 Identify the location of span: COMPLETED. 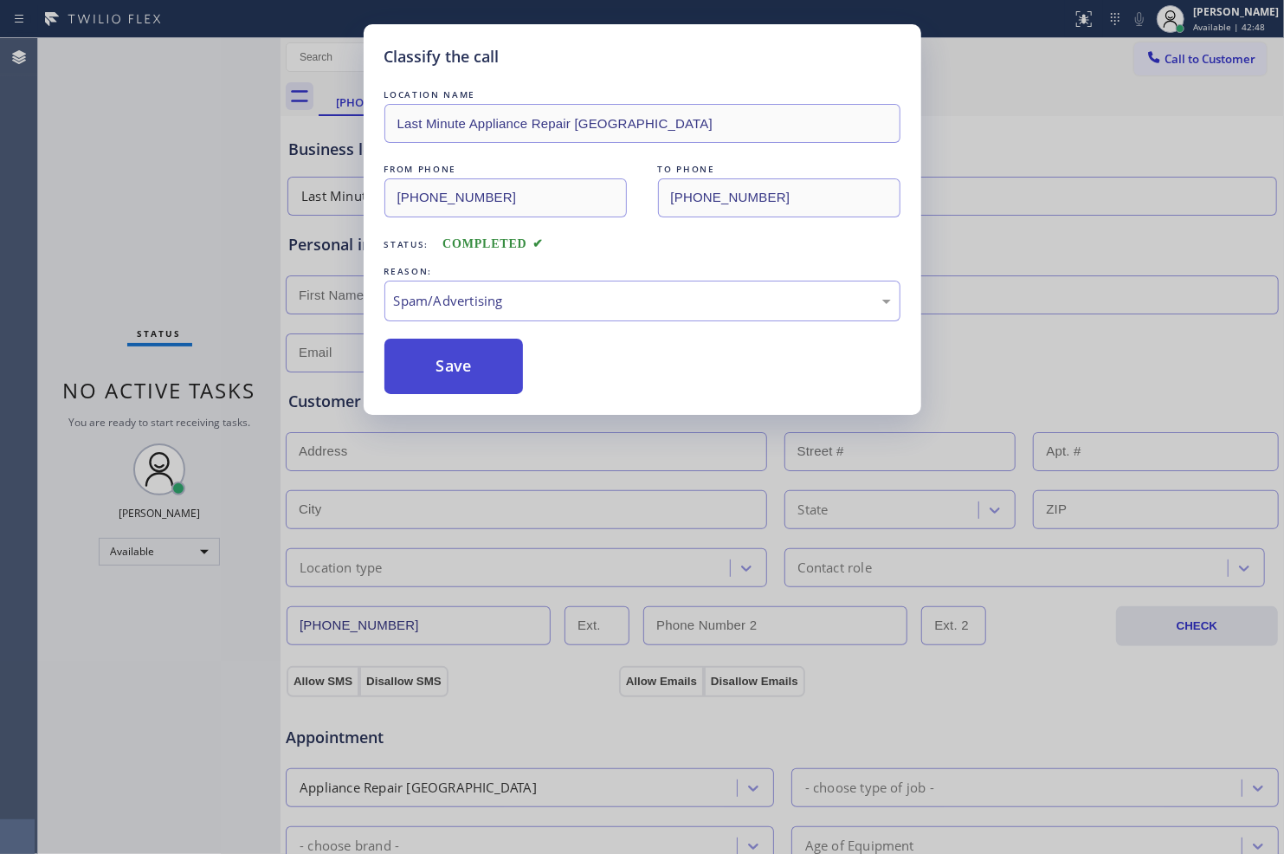
(493, 243).